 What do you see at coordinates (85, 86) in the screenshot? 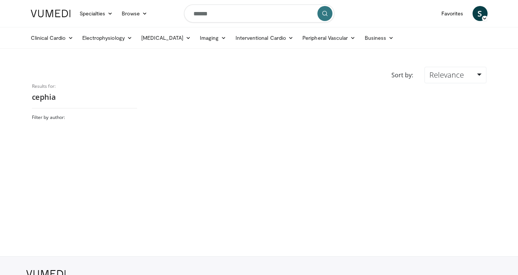
I see `p: Results for:` at bounding box center [85, 86].